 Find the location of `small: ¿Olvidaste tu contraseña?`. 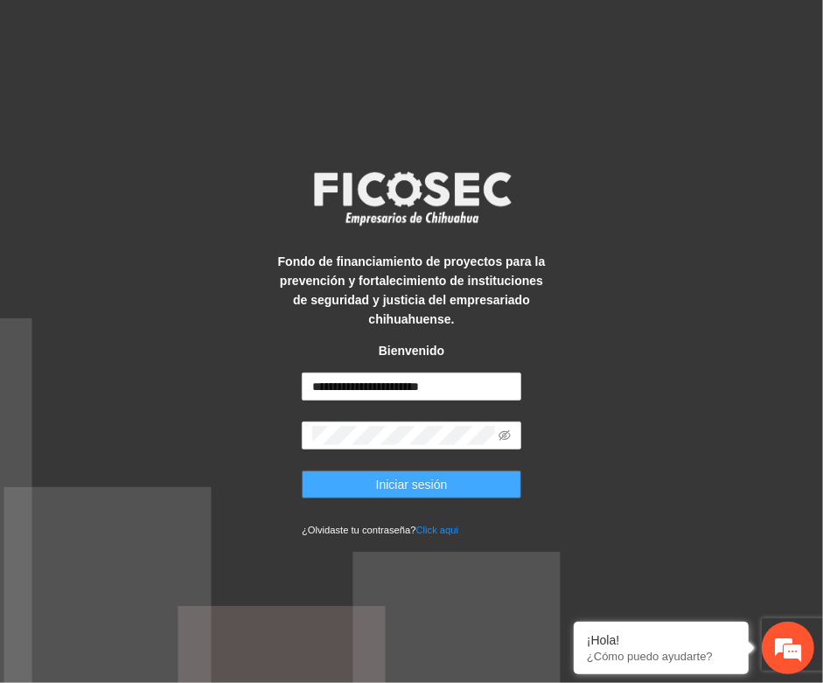

small: ¿Olvidaste tu contraseña? is located at coordinates (380, 530).